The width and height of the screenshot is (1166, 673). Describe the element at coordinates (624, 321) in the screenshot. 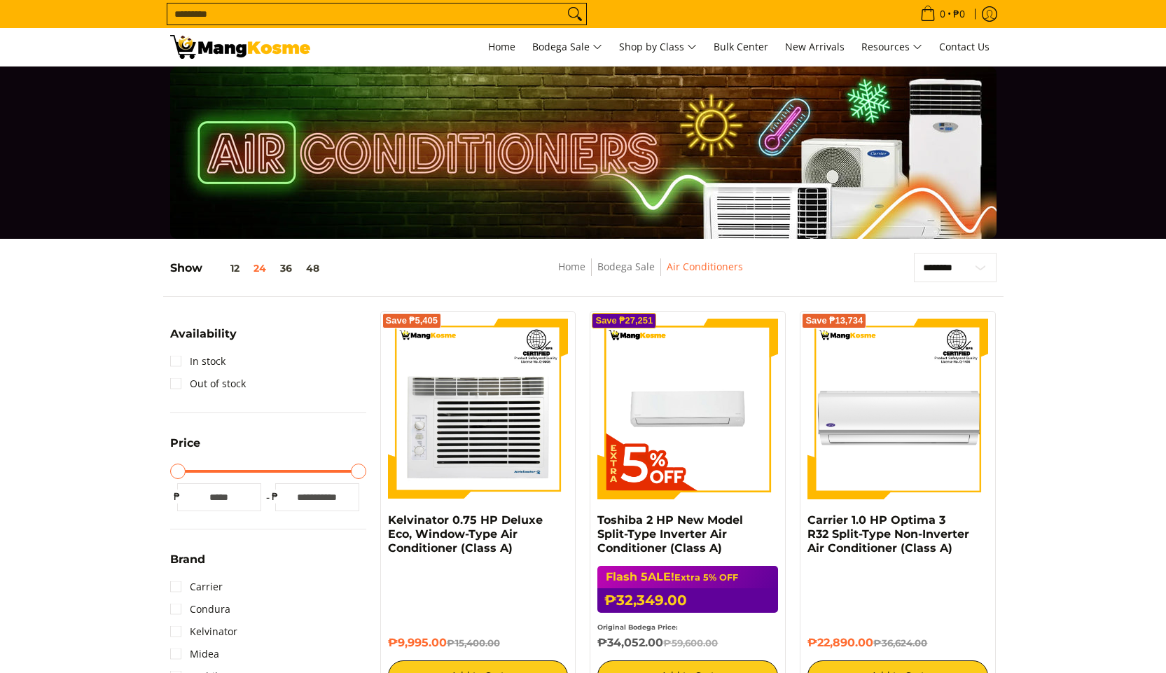

I see `span: Save ₱27,251` at that location.